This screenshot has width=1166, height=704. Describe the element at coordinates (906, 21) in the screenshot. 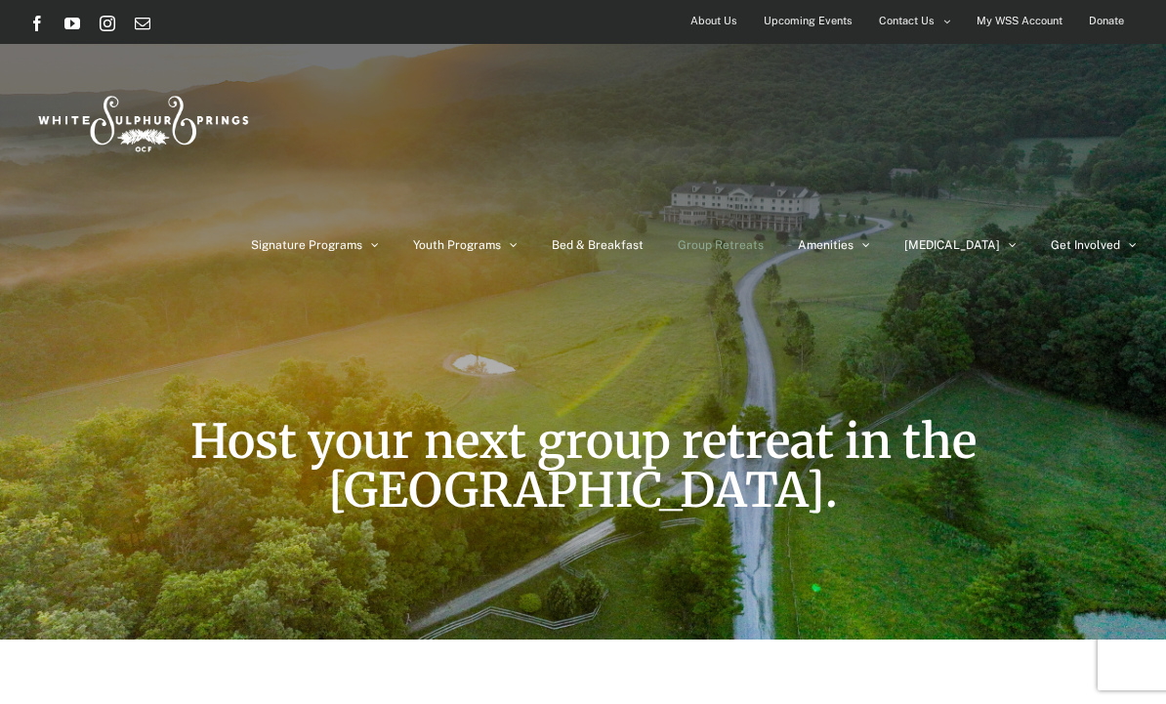

I see `span: Contact Us` at that location.